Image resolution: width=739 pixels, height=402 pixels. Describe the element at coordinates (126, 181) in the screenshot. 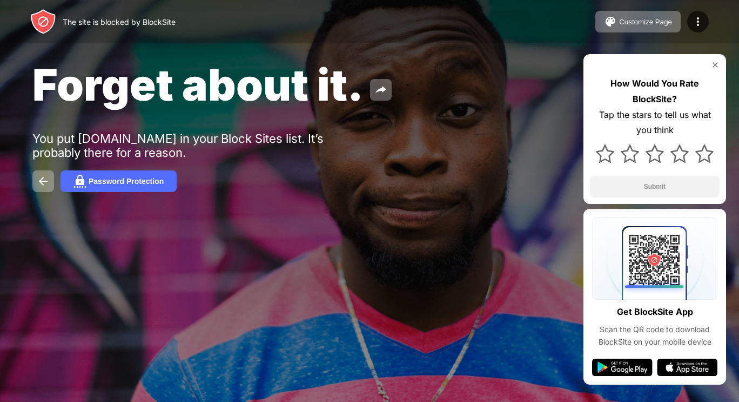

I see `div: Password Protection` at that location.